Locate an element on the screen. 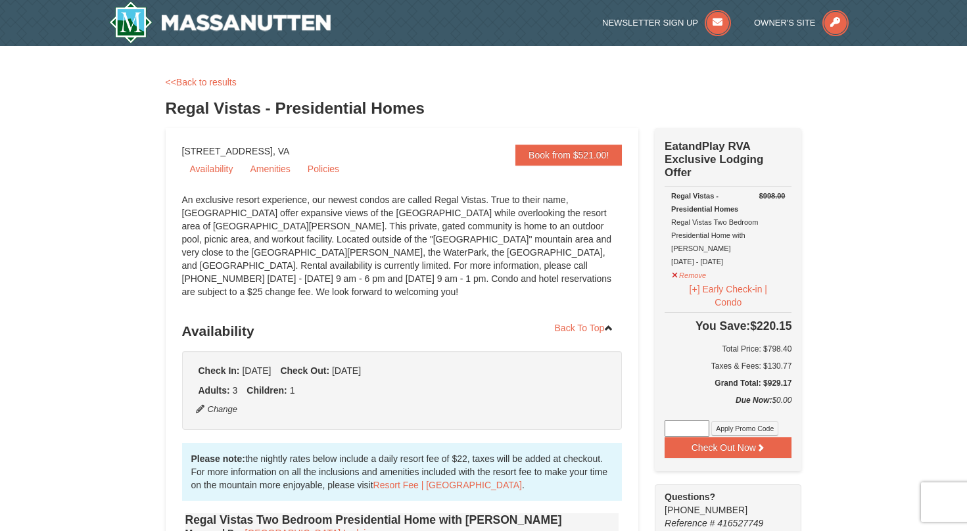 The image size is (967, 531). h6: Total Price: $798.40 is located at coordinates (728, 349).